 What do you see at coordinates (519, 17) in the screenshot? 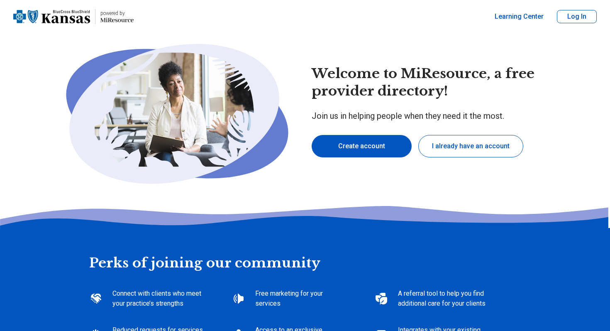
I see `a: Learning Center` at bounding box center [519, 17].